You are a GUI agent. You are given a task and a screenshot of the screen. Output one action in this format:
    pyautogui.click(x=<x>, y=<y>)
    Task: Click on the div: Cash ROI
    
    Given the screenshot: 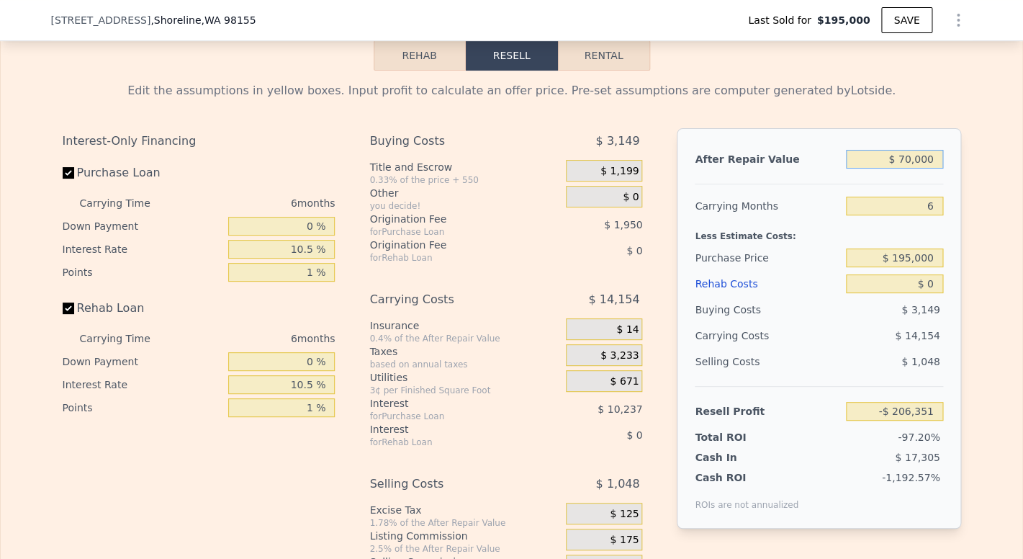 What is the action you would take?
    pyautogui.click(x=746, y=477)
    